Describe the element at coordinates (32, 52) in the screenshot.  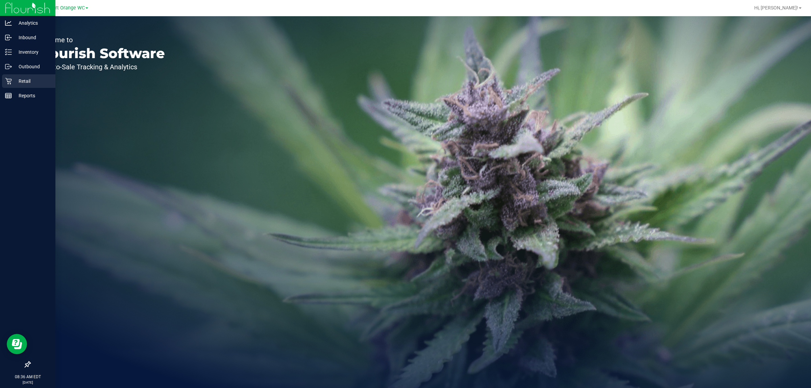
I see `p: Inventory` at that location.